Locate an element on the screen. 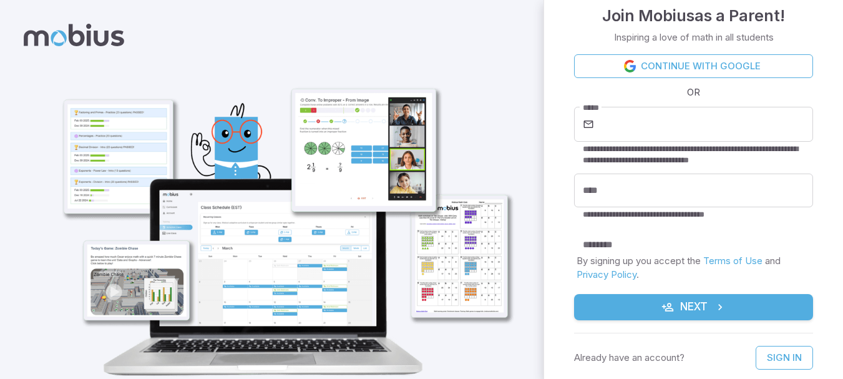 The image size is (843, 379). p: Inspiring a love of math in all students is located at coordinates (694, 37).